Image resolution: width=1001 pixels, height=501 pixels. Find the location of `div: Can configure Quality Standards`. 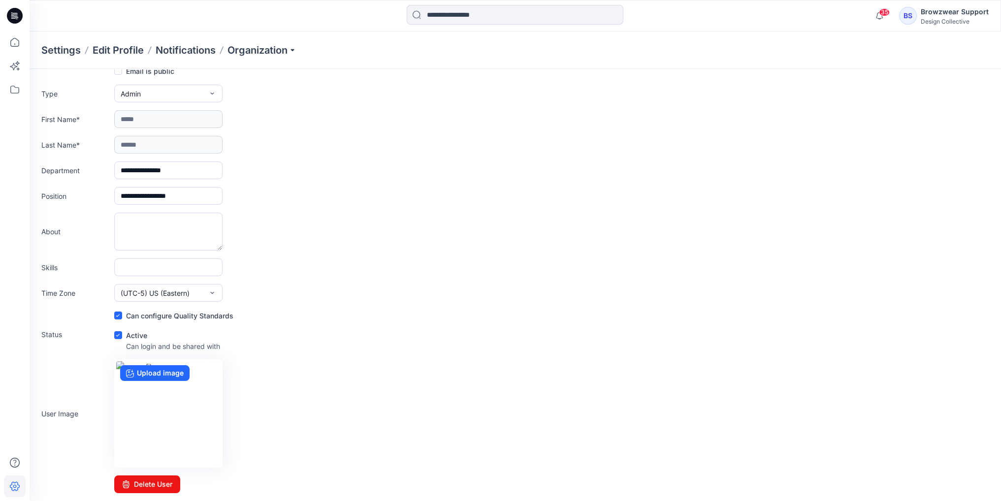

div: Can configure Quality Standards is located at coordinates (174, 316).